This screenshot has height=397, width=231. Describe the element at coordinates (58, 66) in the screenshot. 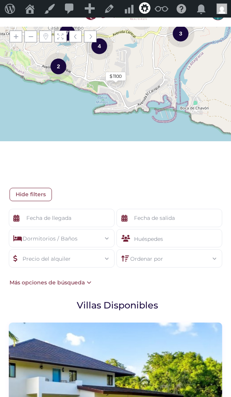

I see `div: 2` at that location.